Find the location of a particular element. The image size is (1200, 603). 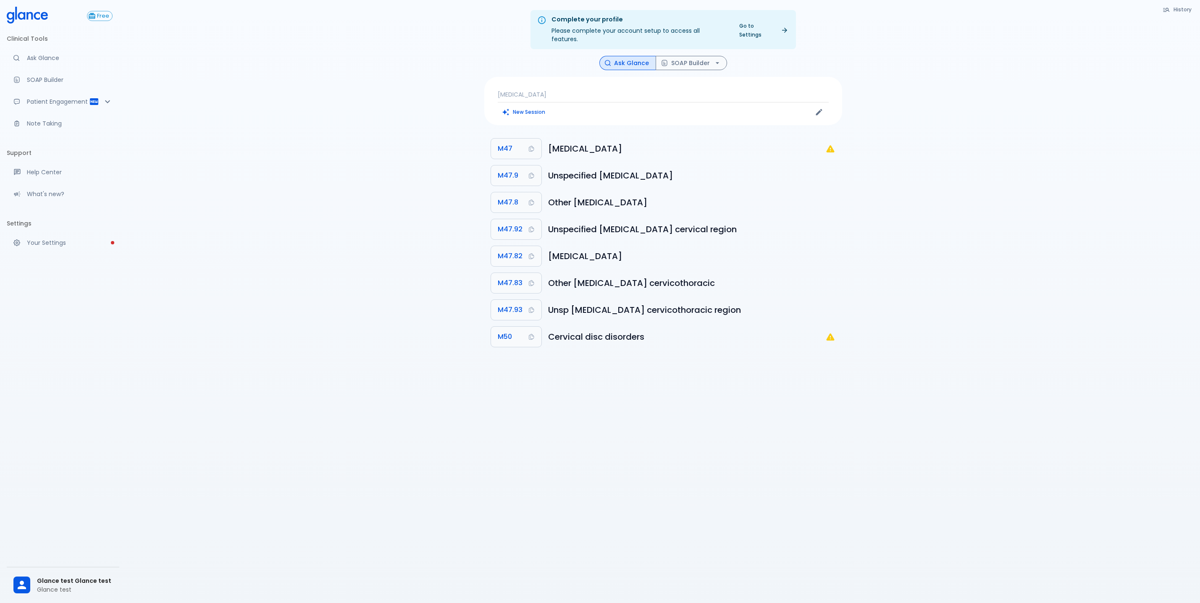

h6: Other spondylosis, cervicothoracic region is located at coordinates (692, 283).